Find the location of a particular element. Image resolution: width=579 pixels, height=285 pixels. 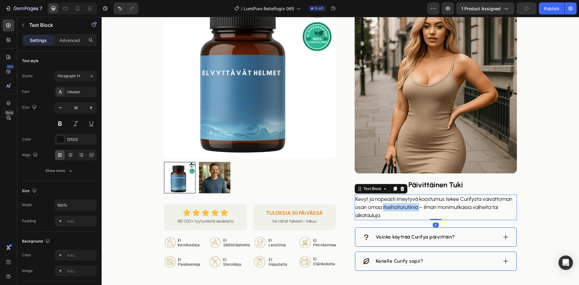

div: Align is located at coordinates (30, 155).